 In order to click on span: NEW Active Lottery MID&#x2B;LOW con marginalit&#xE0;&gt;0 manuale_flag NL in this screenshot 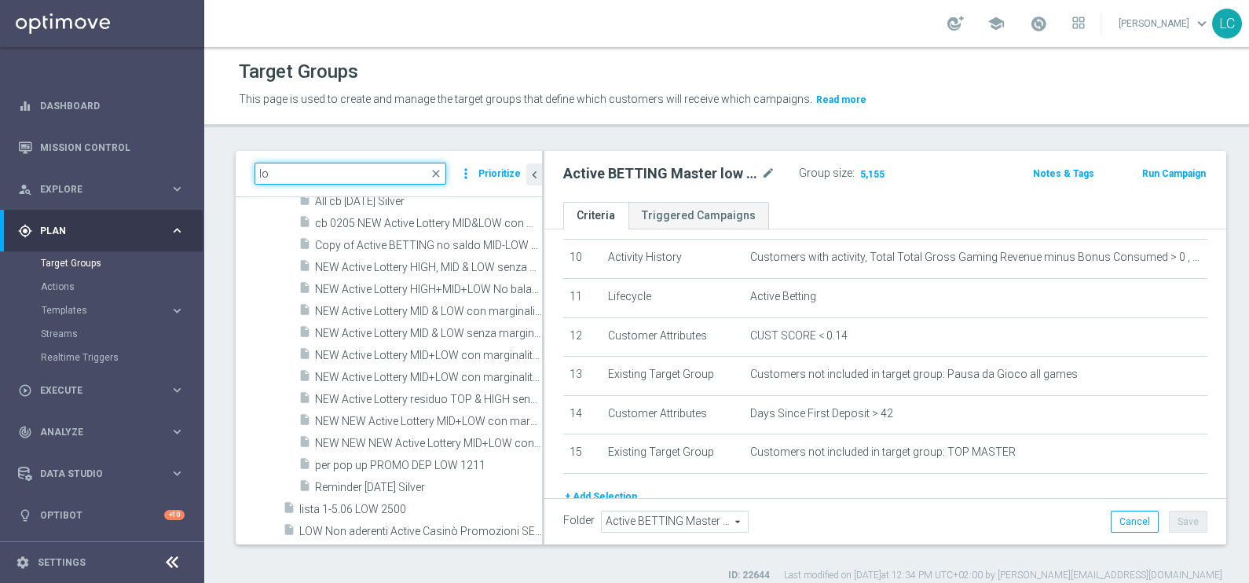, I will do `click(428, 377)`.